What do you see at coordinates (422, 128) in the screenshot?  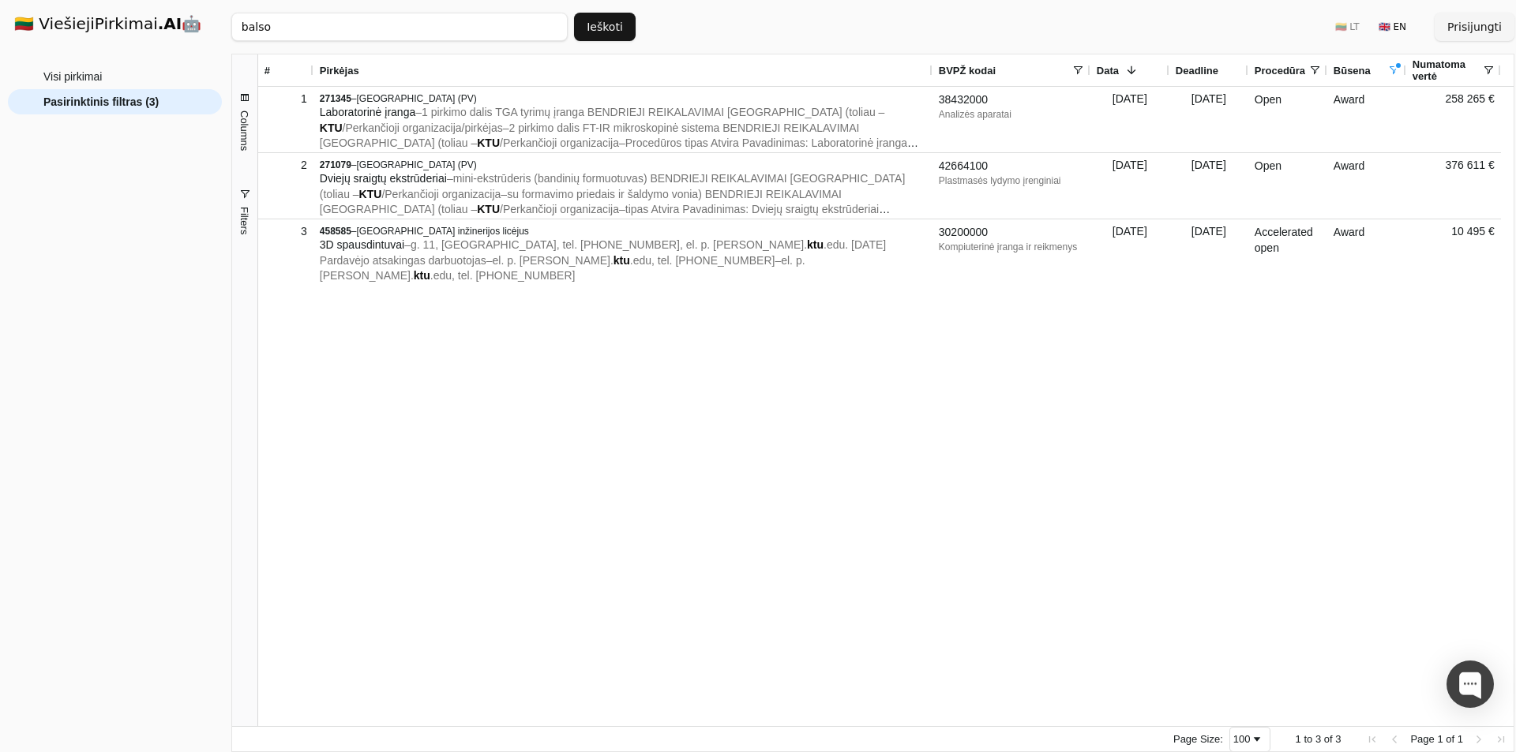 I see `span: /Perkančioji organizacija/pirkėjas` at bounding box center [422, 128].